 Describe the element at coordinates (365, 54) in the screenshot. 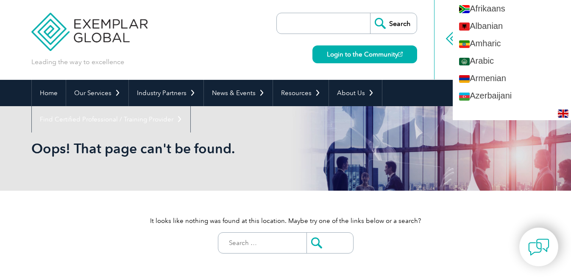

I see `a: Login to the Community` at that location.